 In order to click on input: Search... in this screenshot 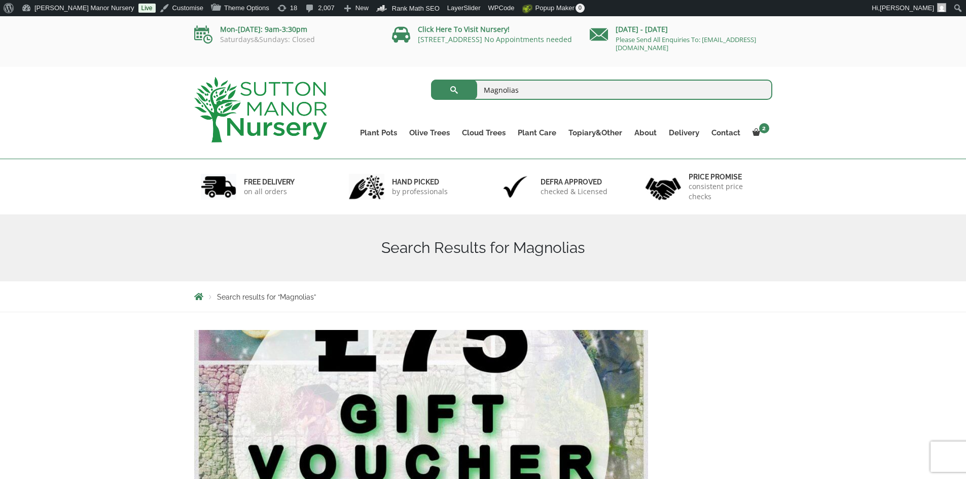, I will do `click(601, 90)`.